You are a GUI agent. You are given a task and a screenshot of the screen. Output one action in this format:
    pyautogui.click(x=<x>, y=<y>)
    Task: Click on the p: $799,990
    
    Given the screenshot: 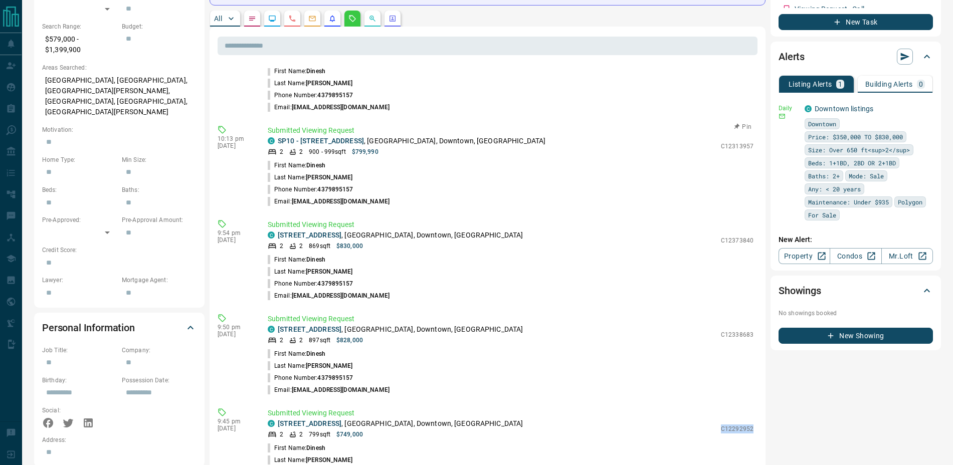 What is the action you would take?
    pyautogui.click(x=365, y=152)
    